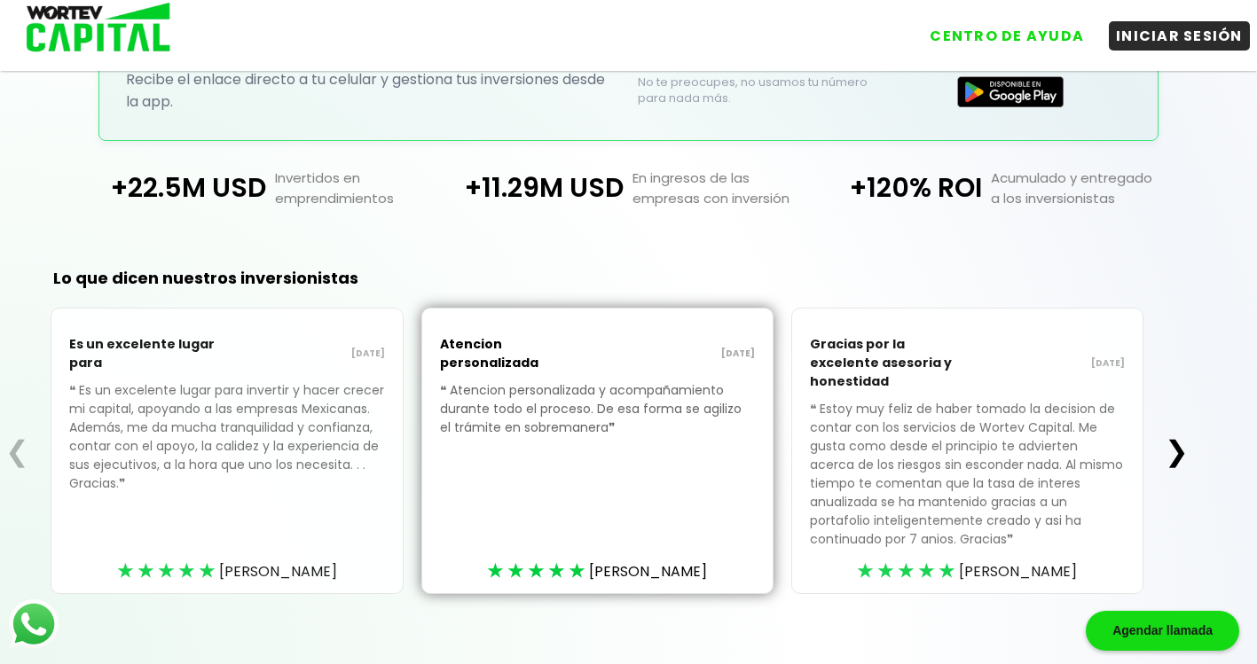  What do you see at coordinates (226, 451) in the screenshot?
I see `p: Es un excelente lugar para invertir y hacer crecer mi capital, apoyando a las empresas Mexicanas....` at bounding box center [226, 451].